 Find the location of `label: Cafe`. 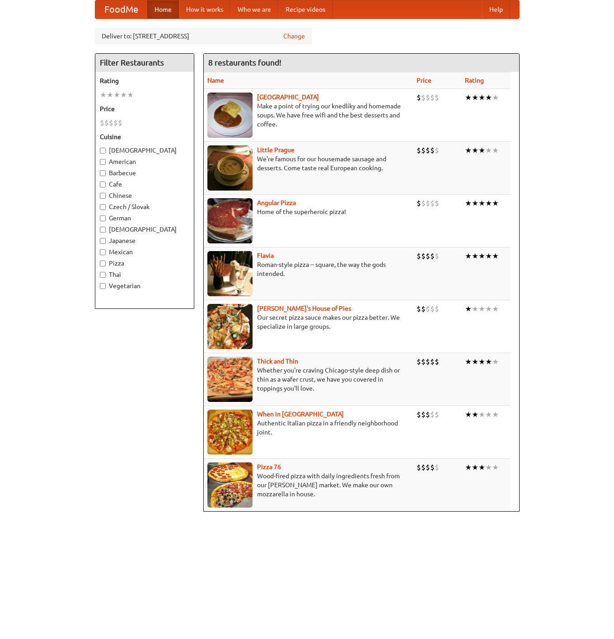

label: Cafe is located at coordinates (145, 184).